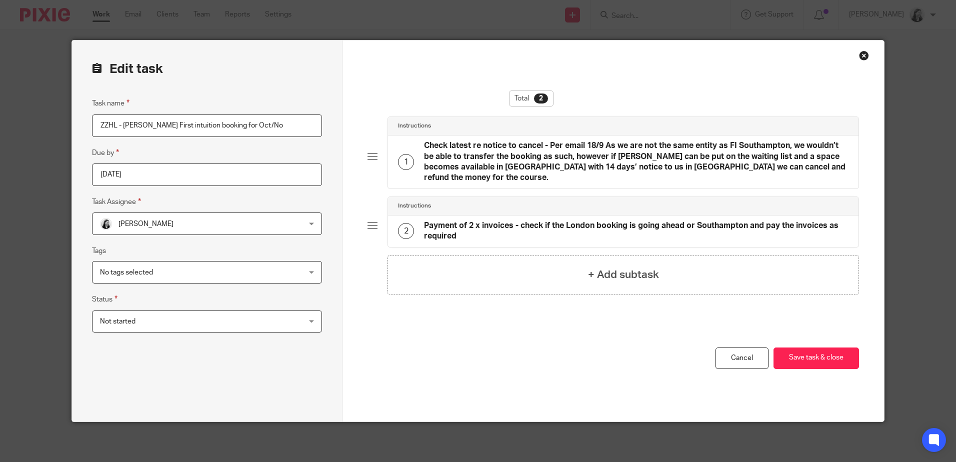 This screenshot has height=462, width=956. I want to click on label: Status, so click(105, 299).